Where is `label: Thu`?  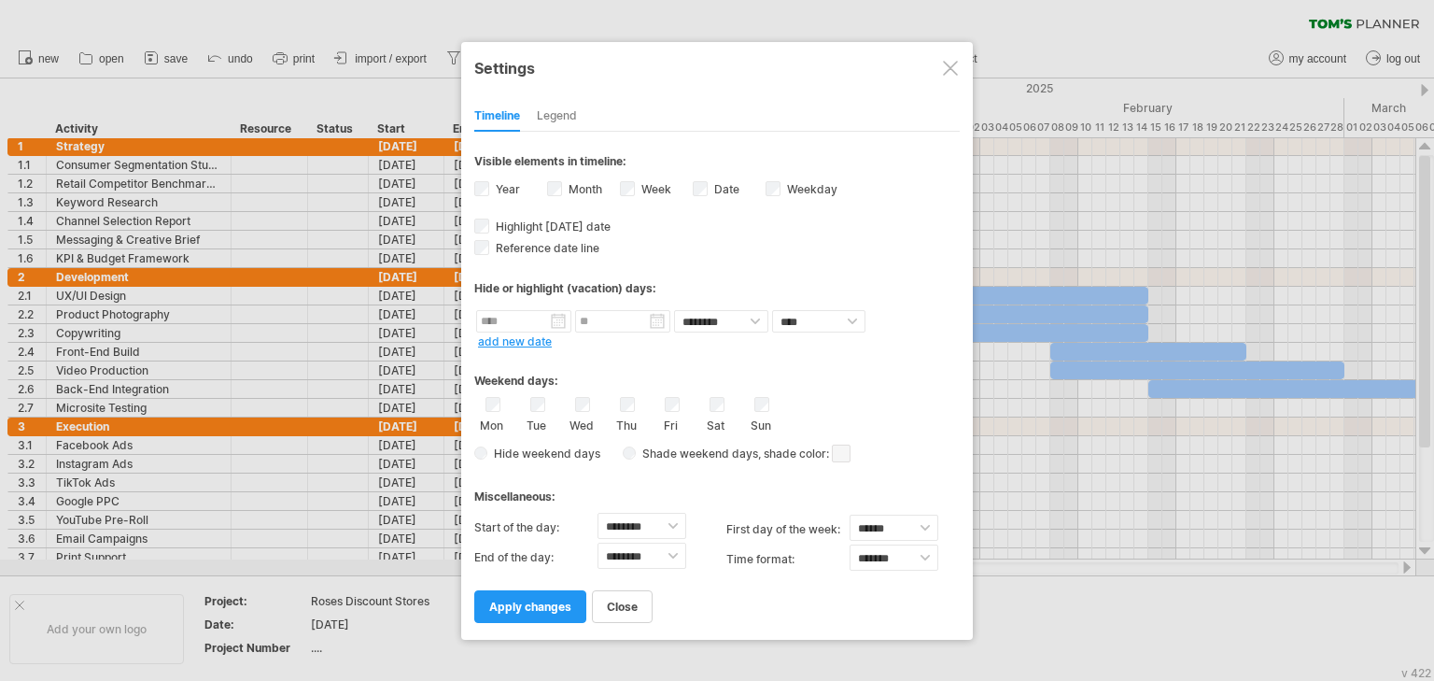 label: Thu is located at coordinates (626, 423).